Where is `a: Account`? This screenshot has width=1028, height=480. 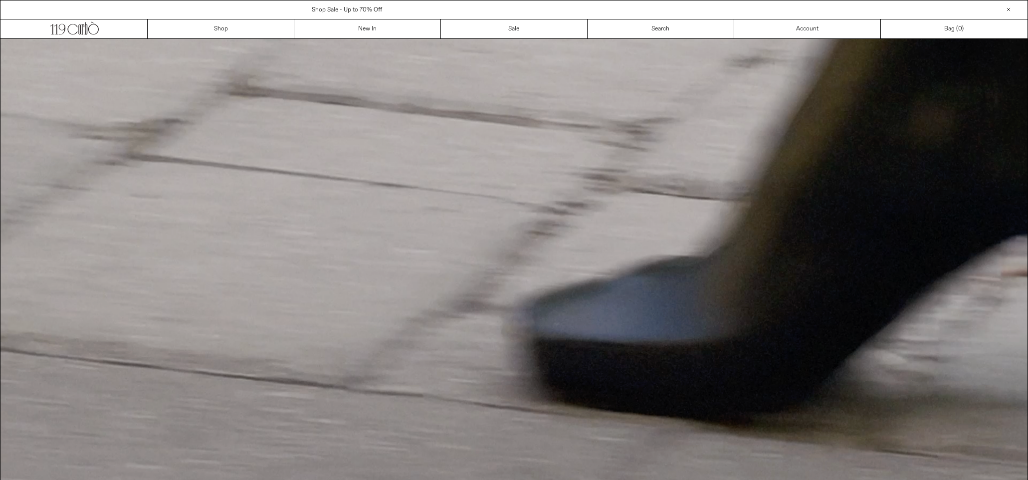 a: Account is located at coordinates (808, 29).